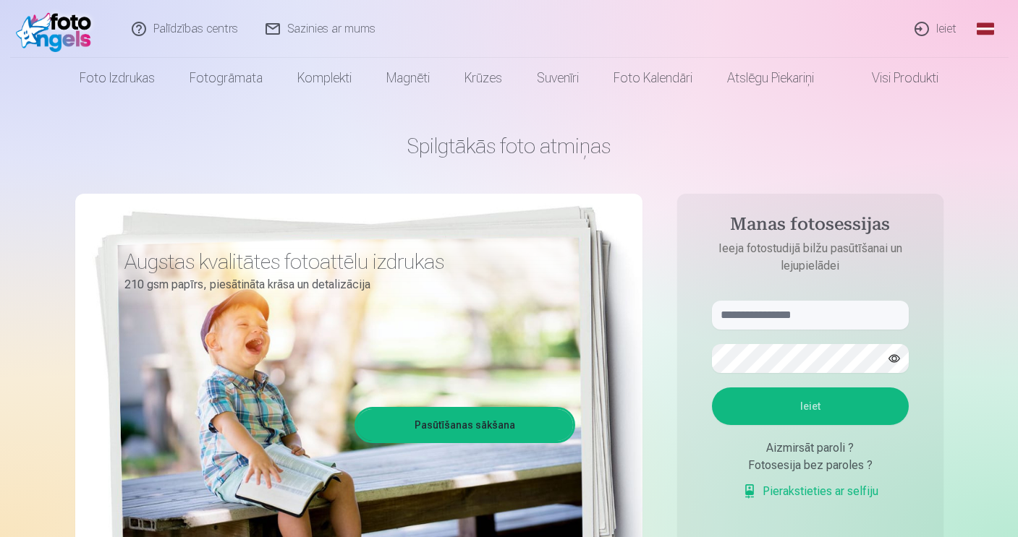  Describe the element at coordinates (117, 78) in the screenshot. I see `a: Foto izdrukas` at that location.